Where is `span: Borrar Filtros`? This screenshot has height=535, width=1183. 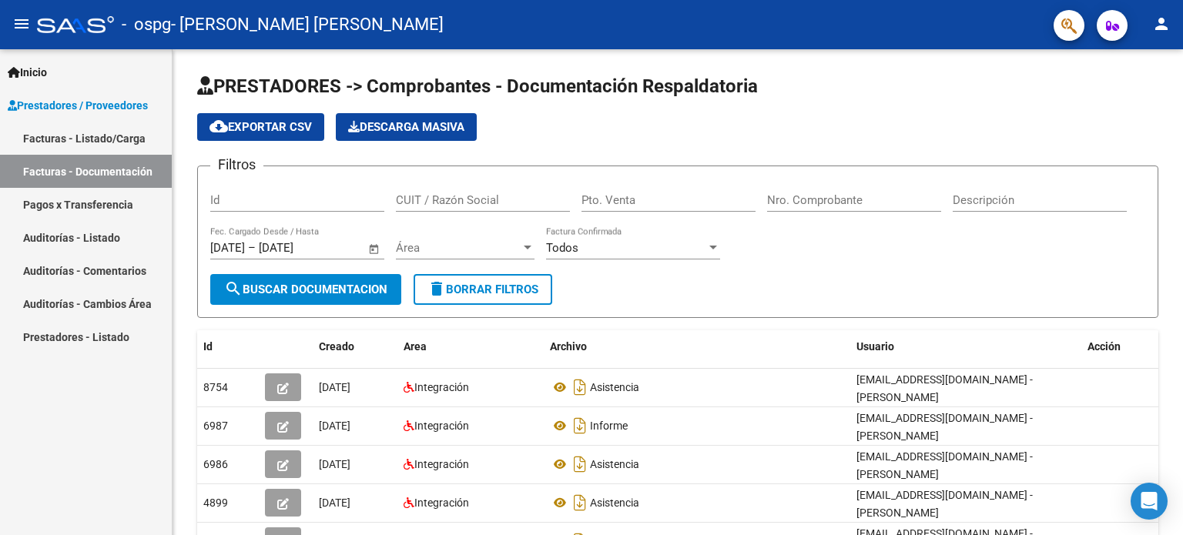 span: Borrar Filtros is located at coordinates (483, 290).